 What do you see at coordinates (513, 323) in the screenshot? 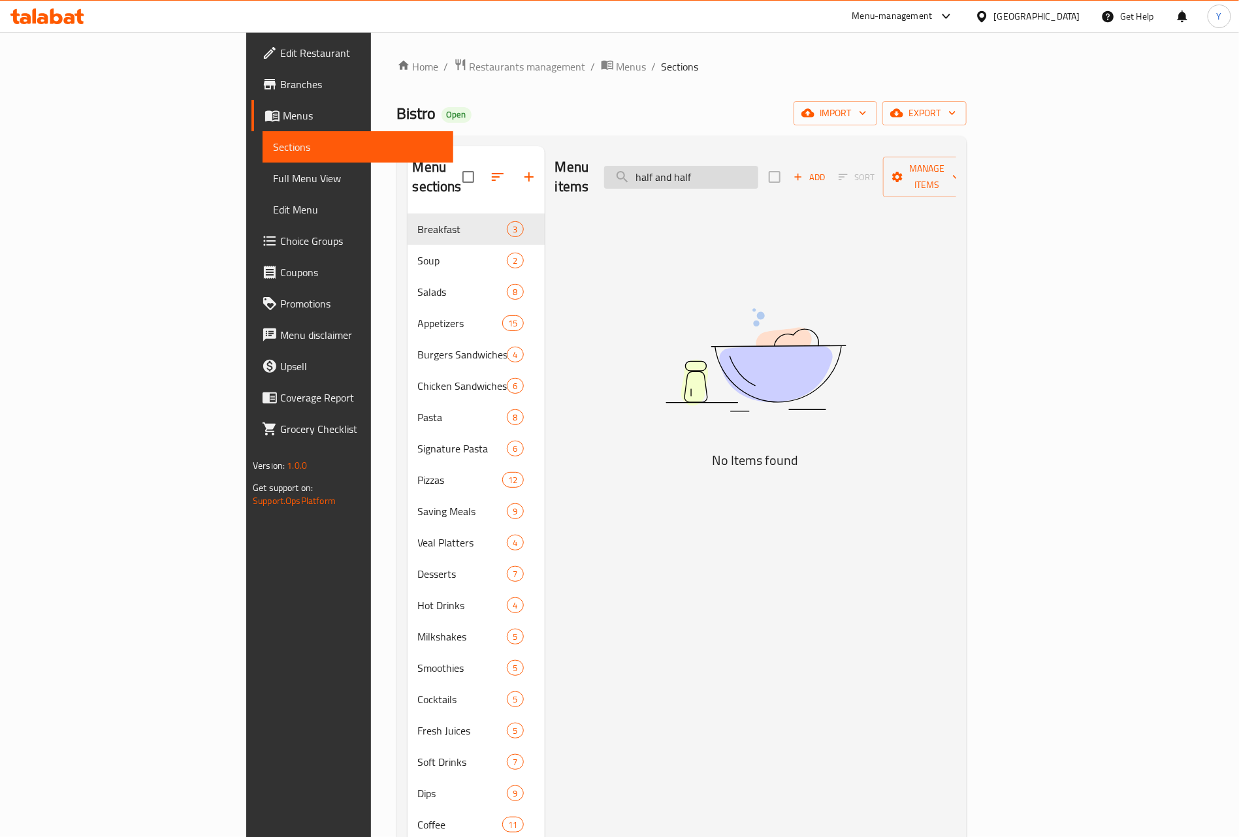
I see `span: 15` at bounding box center [513, 323].